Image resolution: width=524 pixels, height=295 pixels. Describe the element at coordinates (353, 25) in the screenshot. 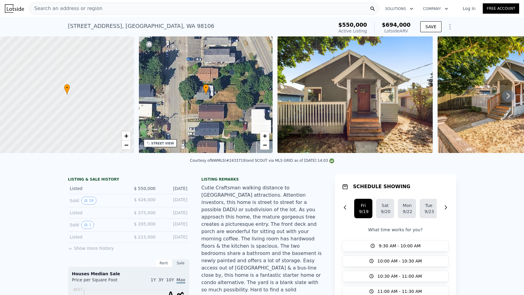

I see `span: $550,000` at that location.